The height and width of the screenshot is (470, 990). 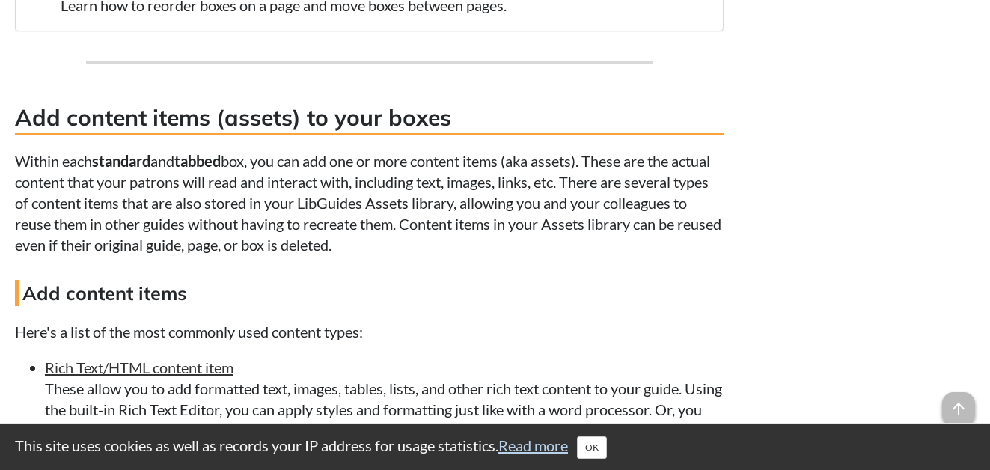 What do you see at coordinates (959, 409) in the screenshot?
I see `span: arrow_upward` at bounding box center [959, 409].